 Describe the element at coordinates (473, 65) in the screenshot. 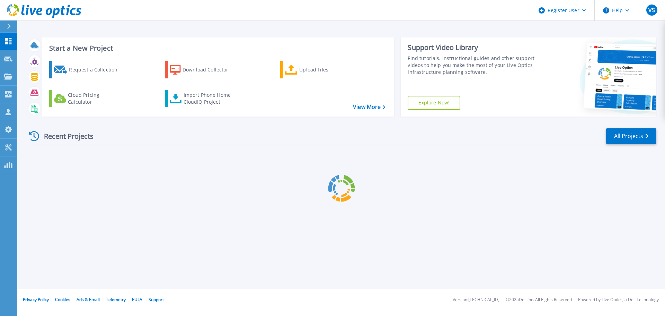

I see `div: Find tutorials, instructional guides and other support videos to help you make the most of your L...` at that location.